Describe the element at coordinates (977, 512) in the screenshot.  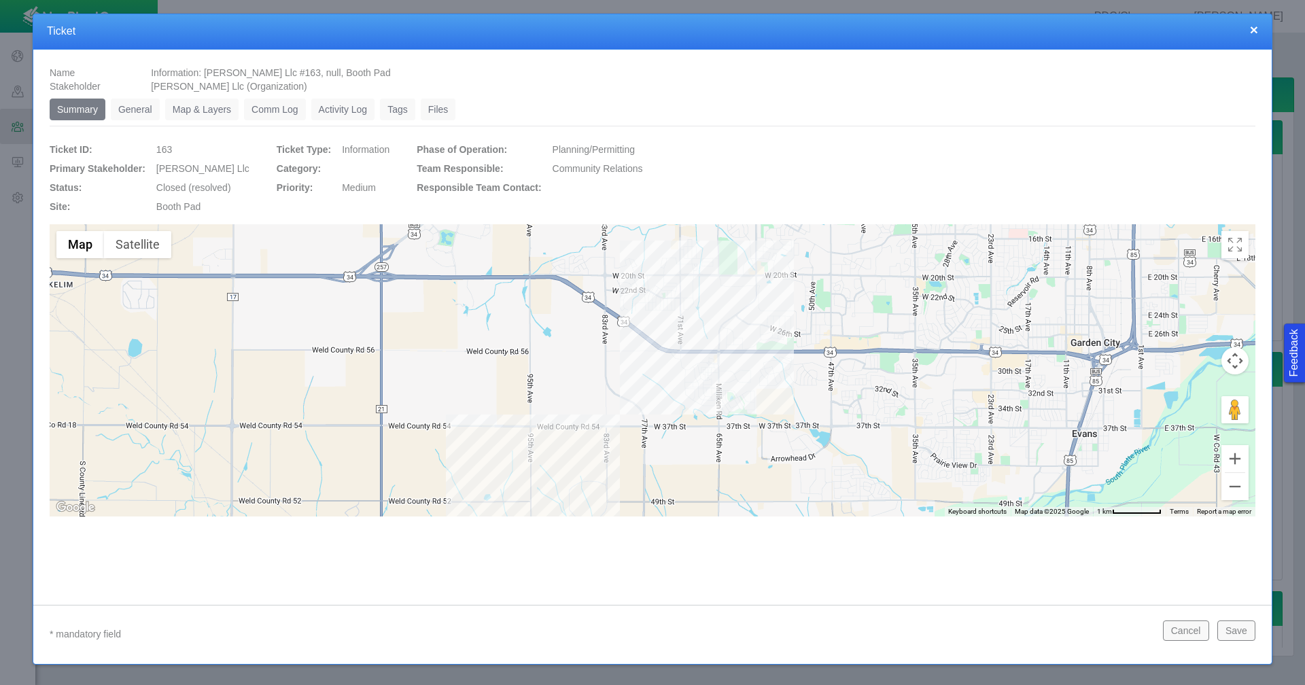
I see `button: Keyboard shortcuts` at that location.